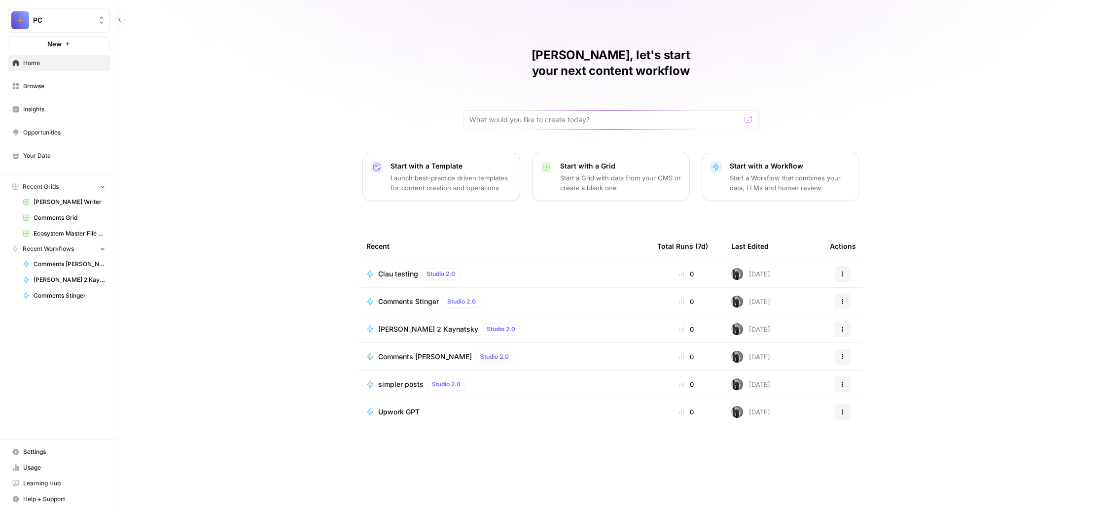  I want to click on a: Clau testingStudio 2.0, so click(504, 274).